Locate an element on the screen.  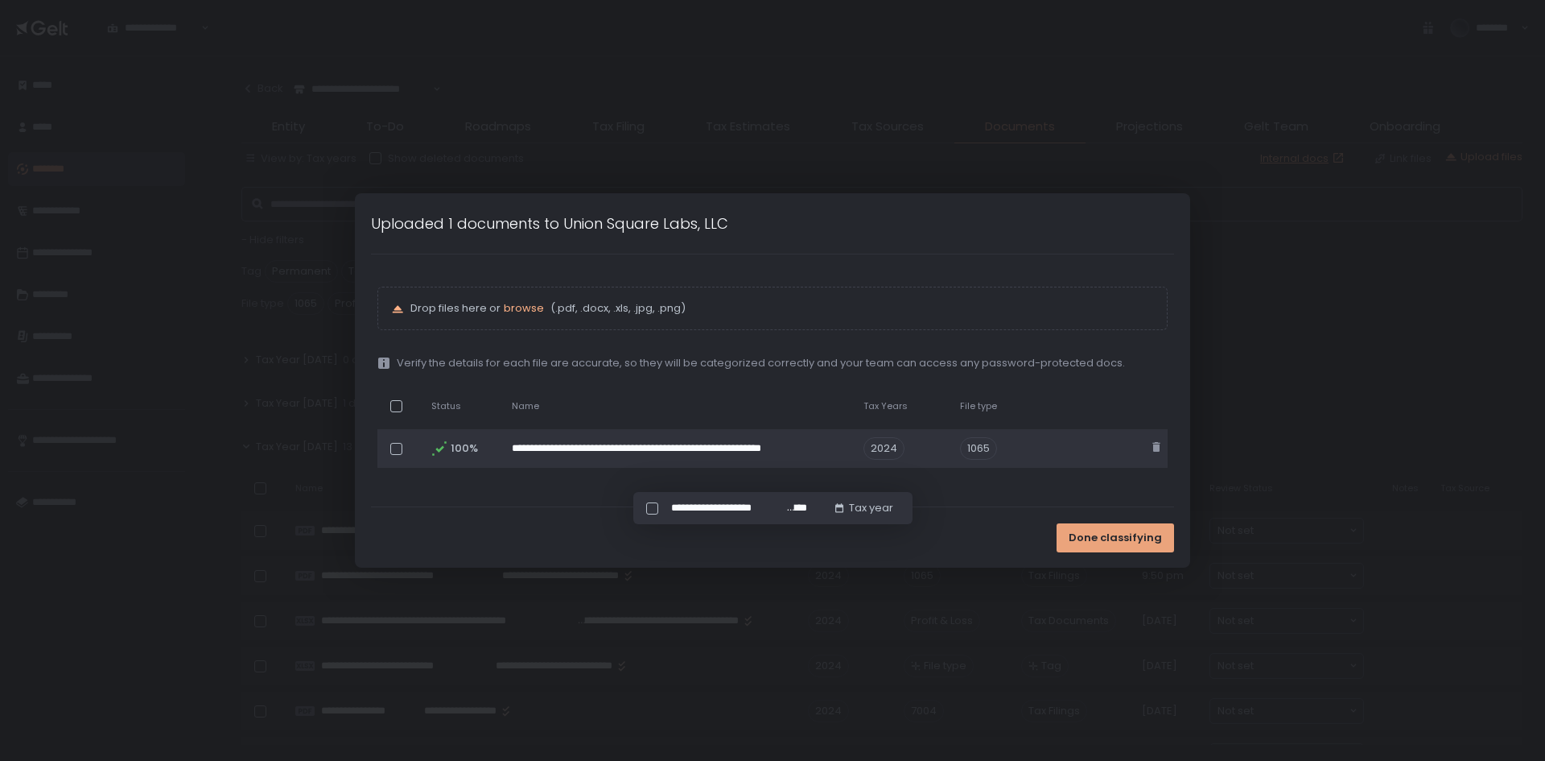
span: Name is located at coordinates (526, 406).